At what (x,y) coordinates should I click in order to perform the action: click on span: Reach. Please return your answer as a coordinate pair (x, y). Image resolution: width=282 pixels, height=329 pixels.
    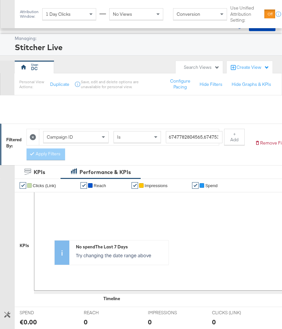
    Looking at the image, I should click on (100, 185).